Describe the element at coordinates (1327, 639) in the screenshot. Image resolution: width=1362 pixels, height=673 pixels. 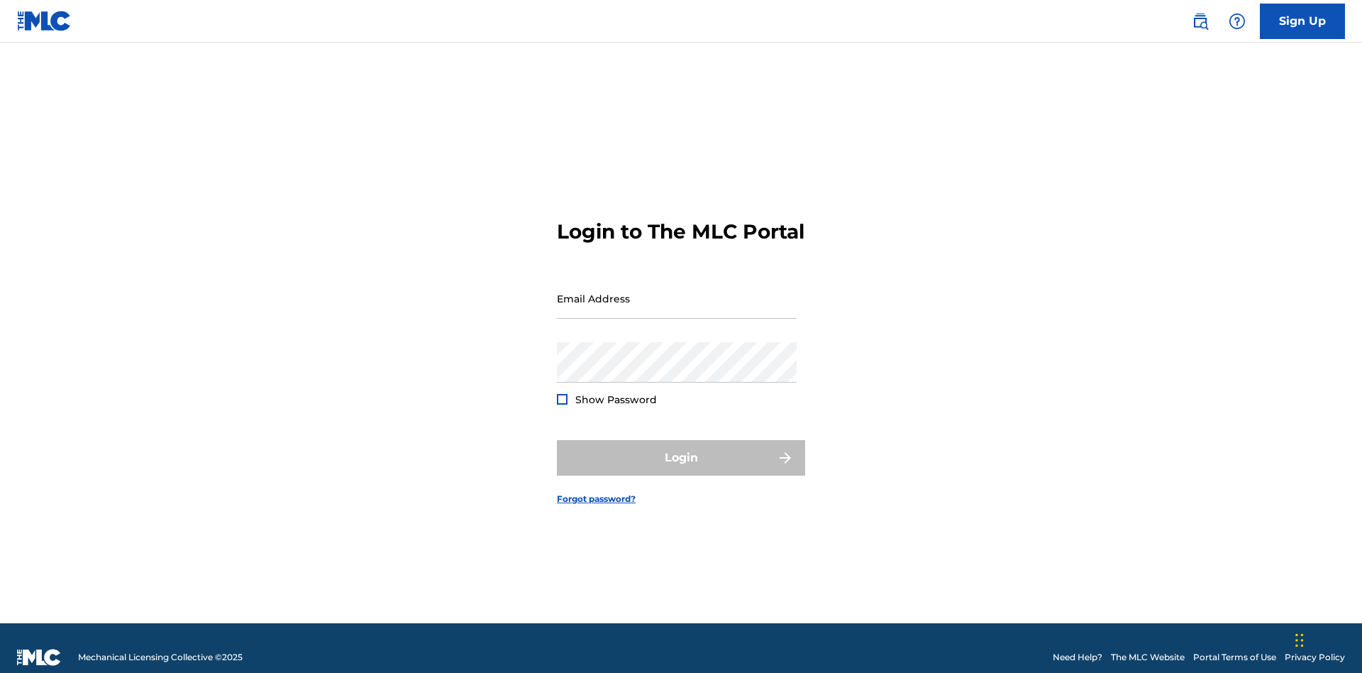
I see `div: Chat Widget` at that location.